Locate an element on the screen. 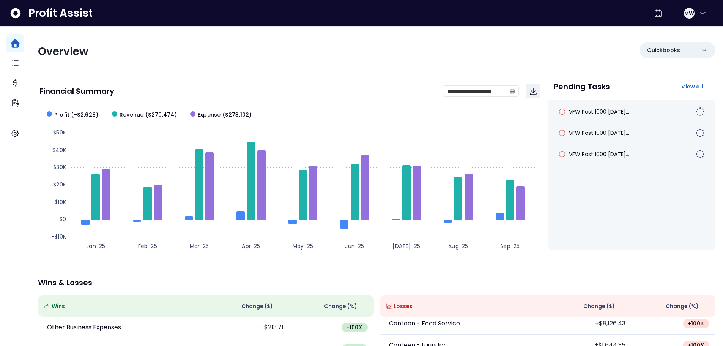  p: Canteen - Food Service is located at coordinates (424, 323).